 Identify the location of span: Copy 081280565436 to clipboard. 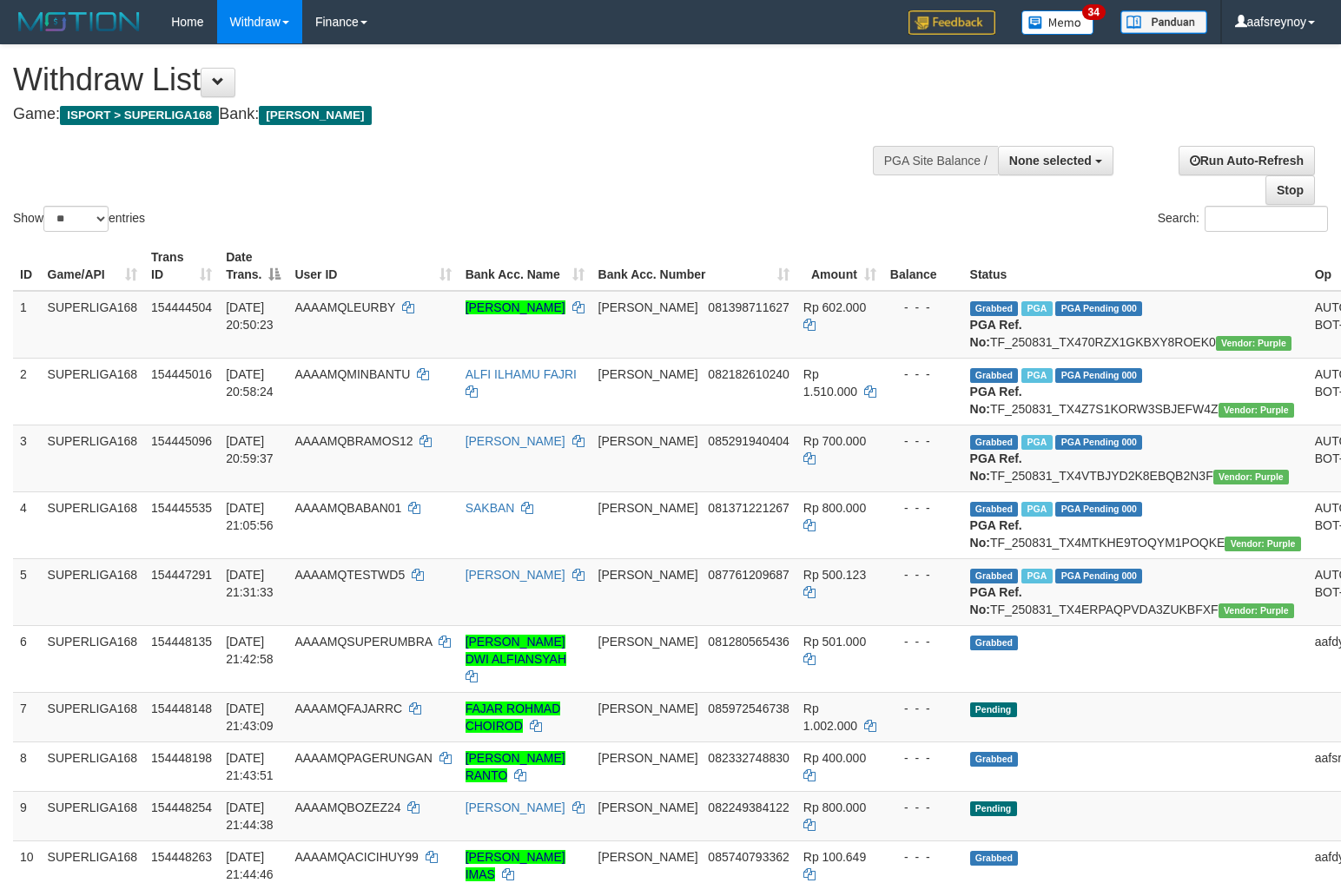
(748, 642).